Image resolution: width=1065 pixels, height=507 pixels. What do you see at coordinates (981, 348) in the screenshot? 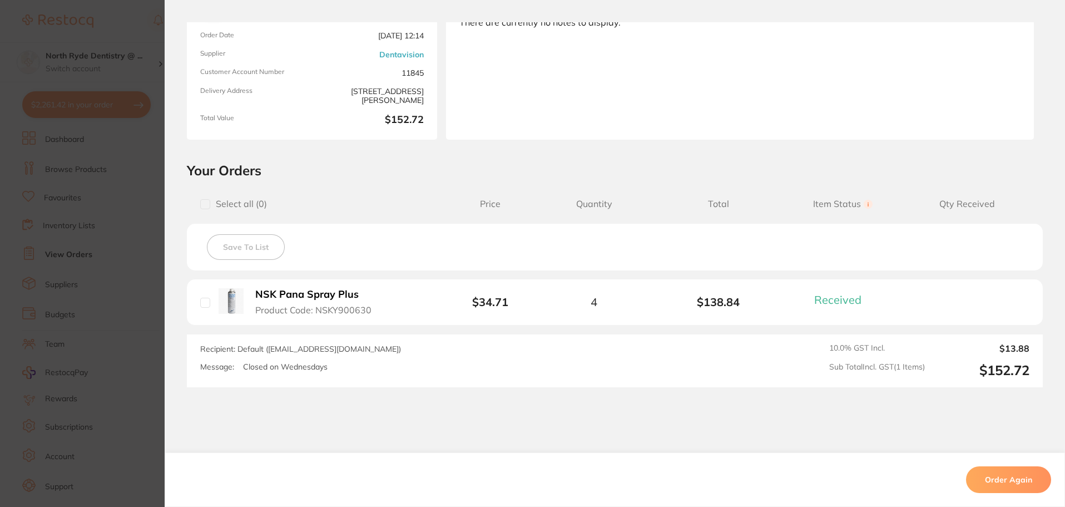
I see `output: $13.88` at bounding box center [981, 348].